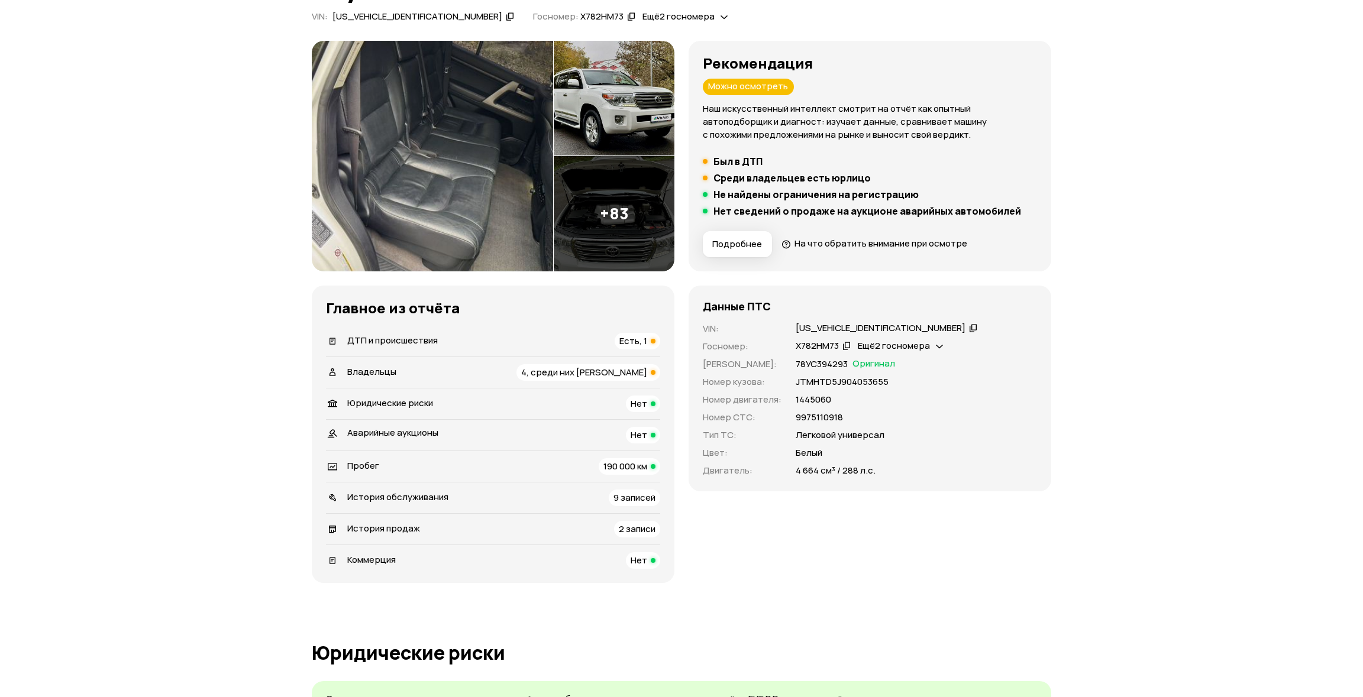 The width and height of the screenshot is (1363, 697). I want to click on p: 1445060, so click(813, 400).